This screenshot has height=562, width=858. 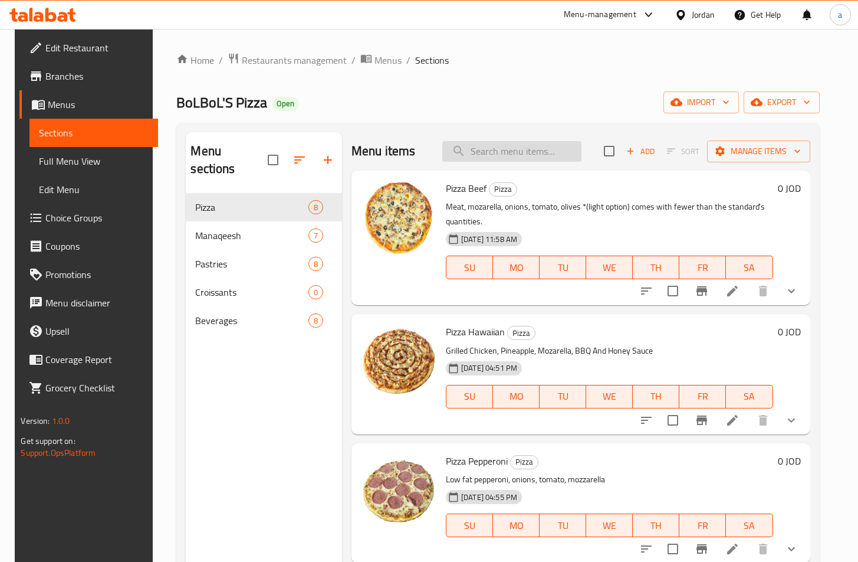 I want to click on span: Coverage Report, so click(x=97, y=359).